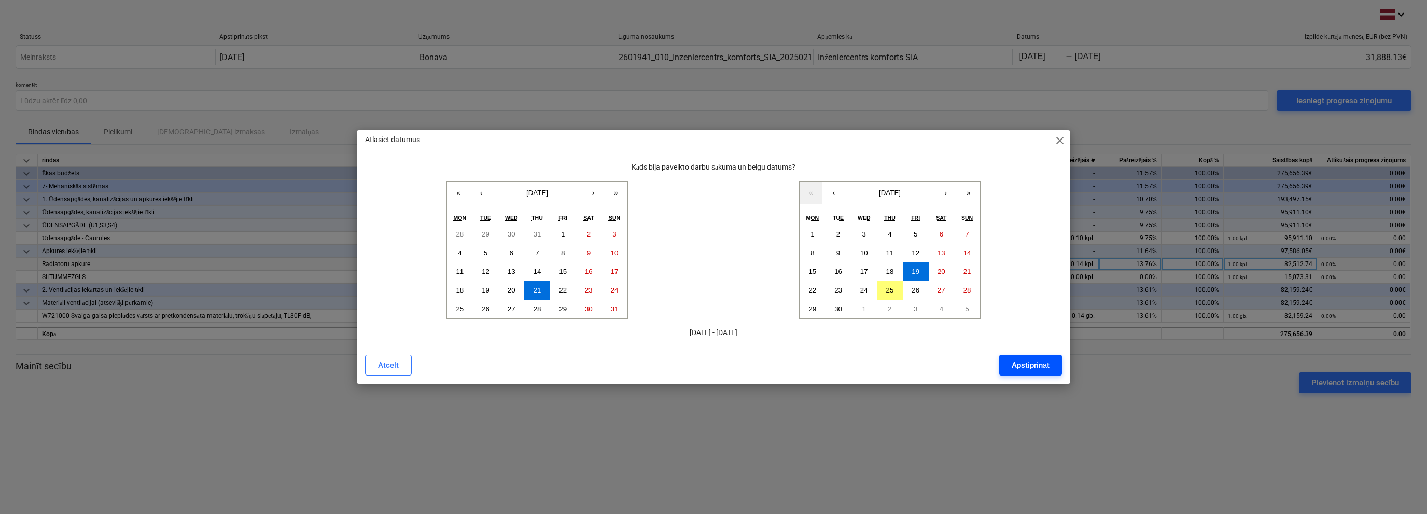 This screenshot has height=514, width=1427. I want to click on abbr: 12 August 2025, so click(485, 271).